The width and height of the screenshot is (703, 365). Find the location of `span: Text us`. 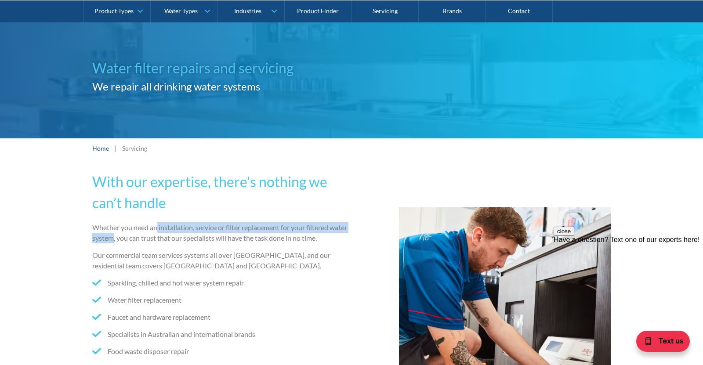

span: Text us is located at coordinates (56, 19).